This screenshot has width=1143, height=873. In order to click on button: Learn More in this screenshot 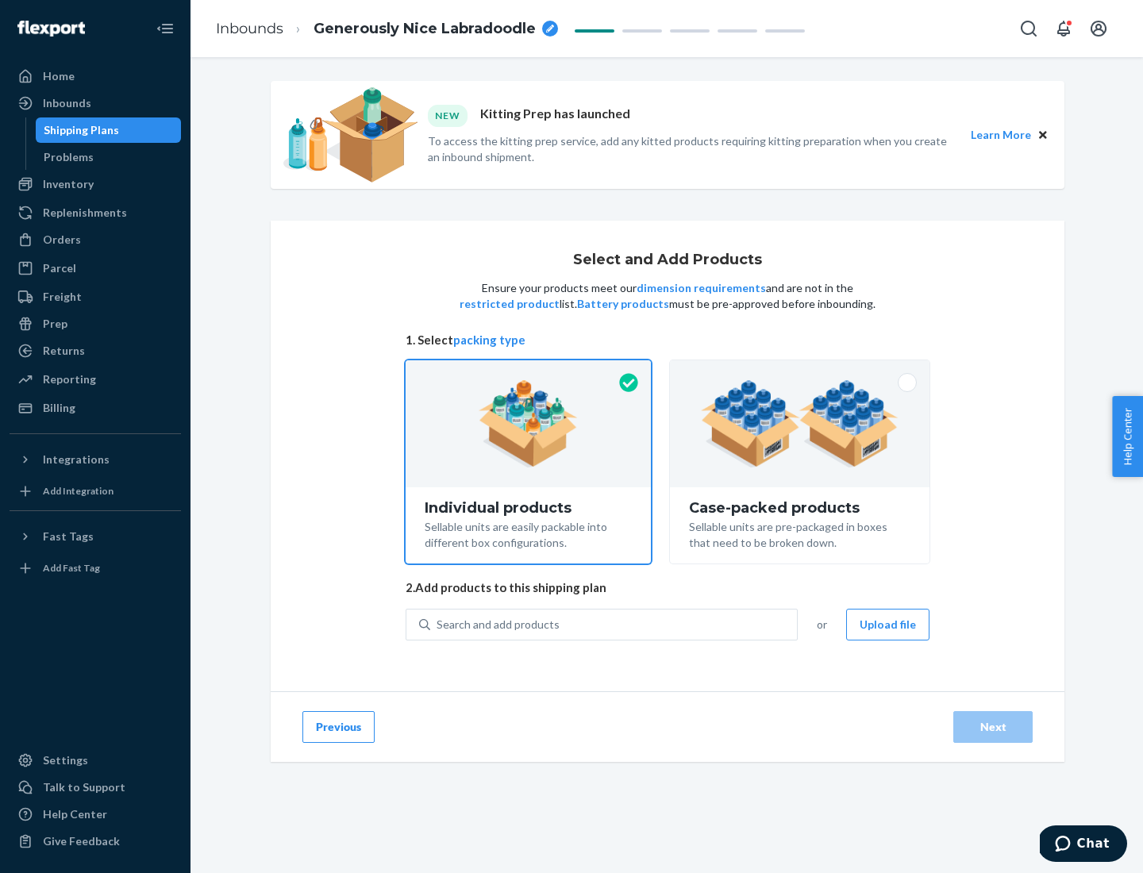, I will do `click(1001, 135)`.